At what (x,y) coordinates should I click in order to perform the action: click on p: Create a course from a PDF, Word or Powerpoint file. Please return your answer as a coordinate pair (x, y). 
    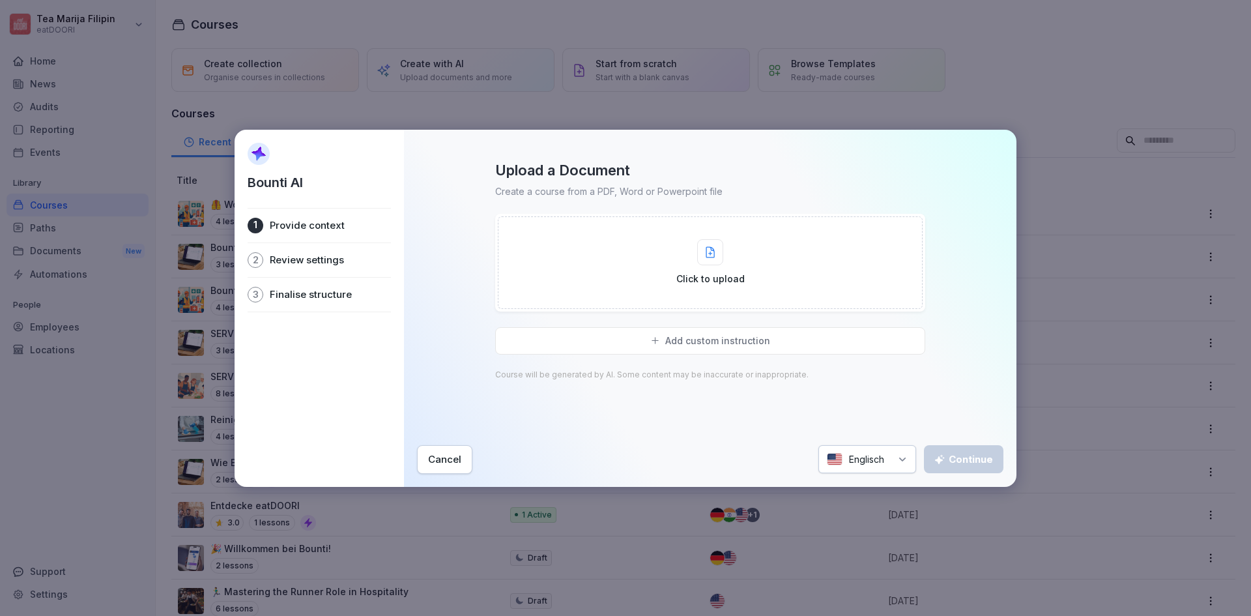
    Looking at the image, I should click on (609, 191).